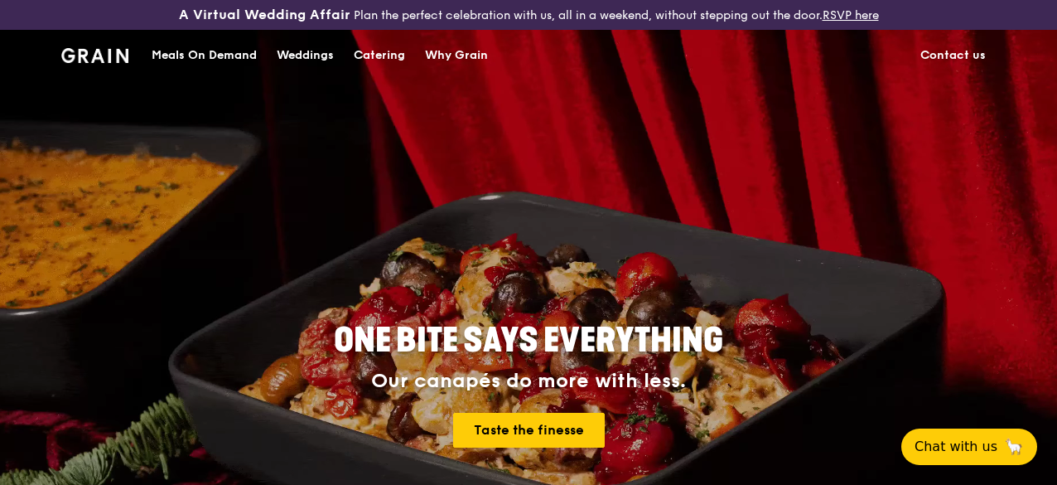 The image size is (1057, 485). I want to click on div: Our canapés do more with less., so click(529, 381).